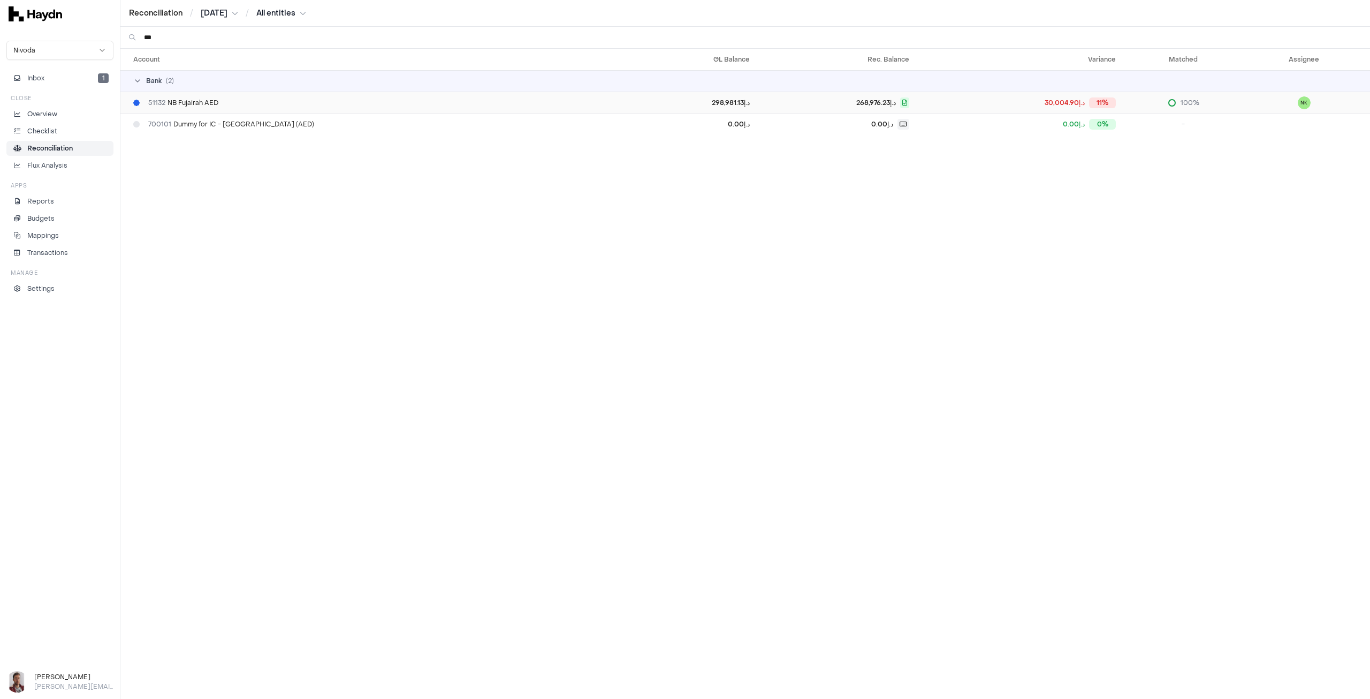 Image resolution: width=1370 pixels, height=699 pixels. I want to click on button: NK, so click(1305, 103).